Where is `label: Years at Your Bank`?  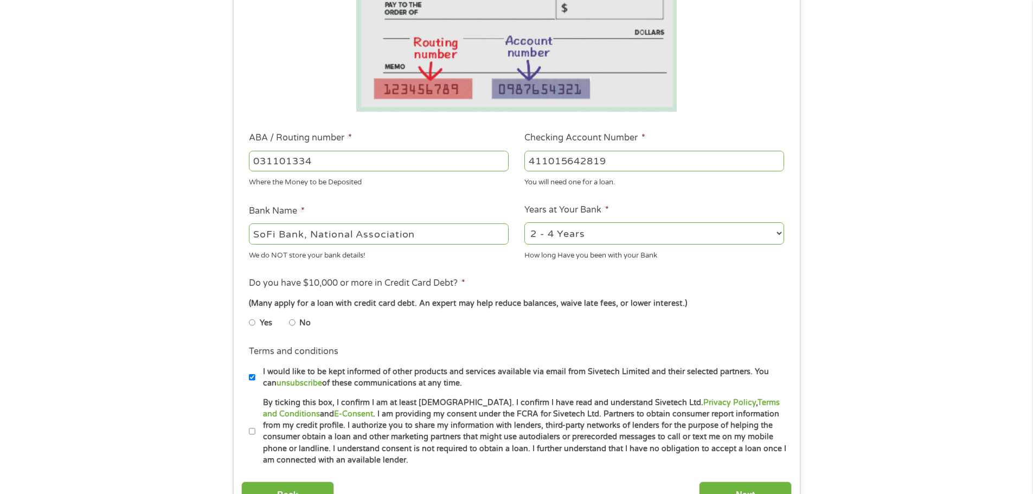
label: Years at Your Bank is located at coordinates (567, 210).